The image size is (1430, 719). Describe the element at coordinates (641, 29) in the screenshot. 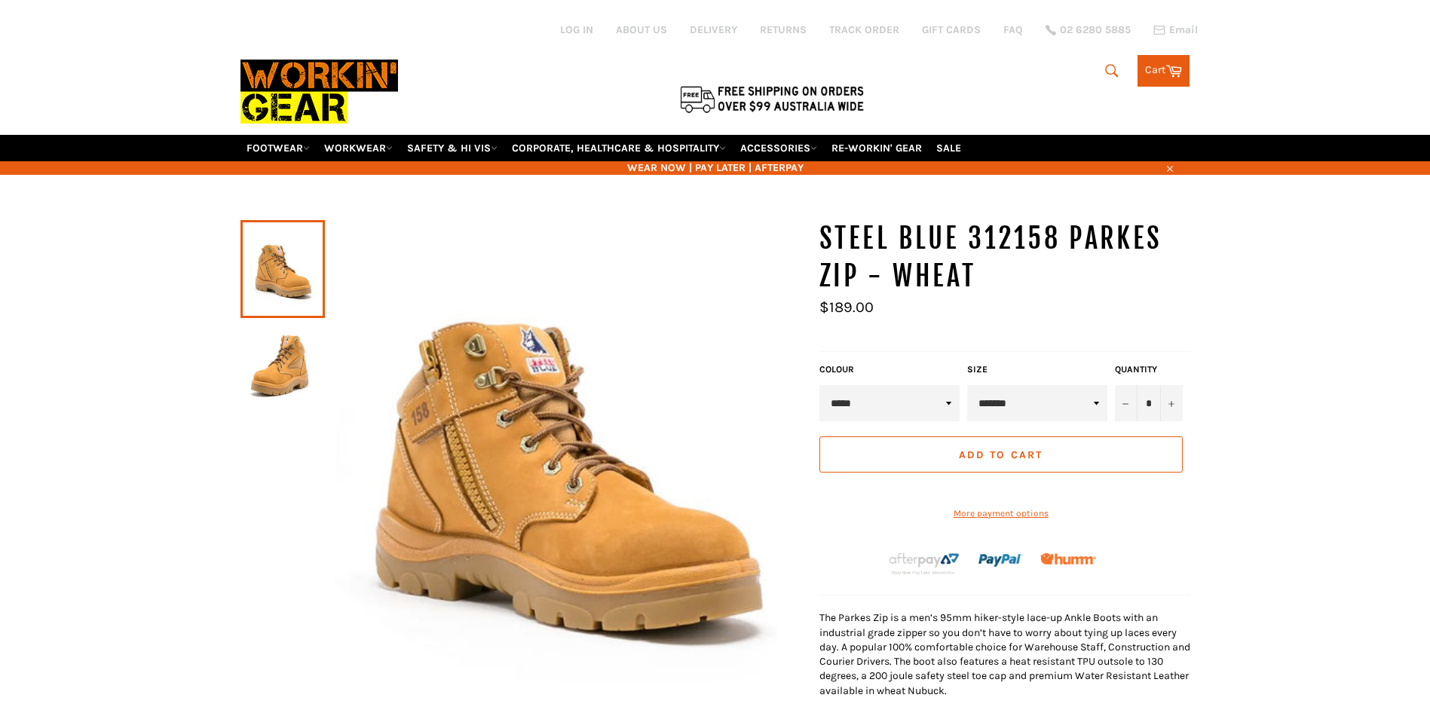

I see `a: ABOUT US` at that location.